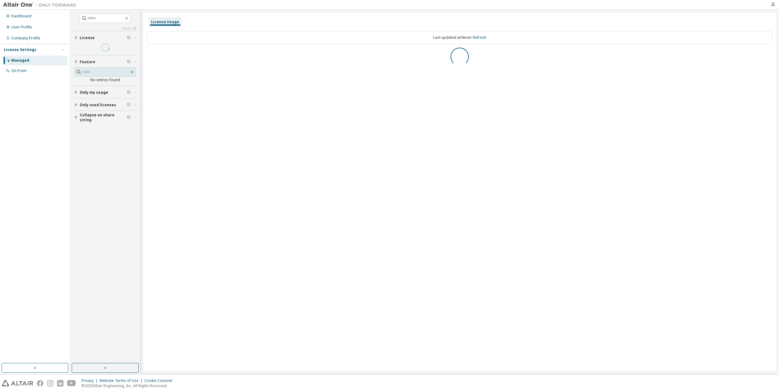  What do you see at coordinates (98, 105) in the screenshot?
I see `span: Only used licenses` at bounding box center [98, 105].